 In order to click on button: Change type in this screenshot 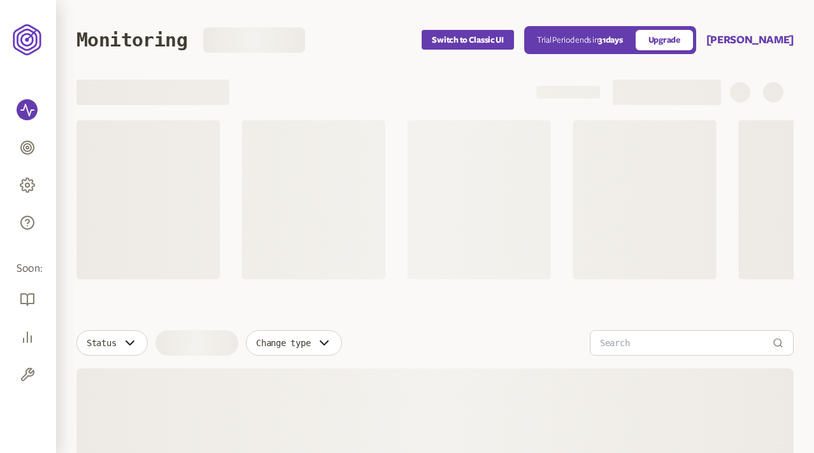, I will do `click(293, 343)`.